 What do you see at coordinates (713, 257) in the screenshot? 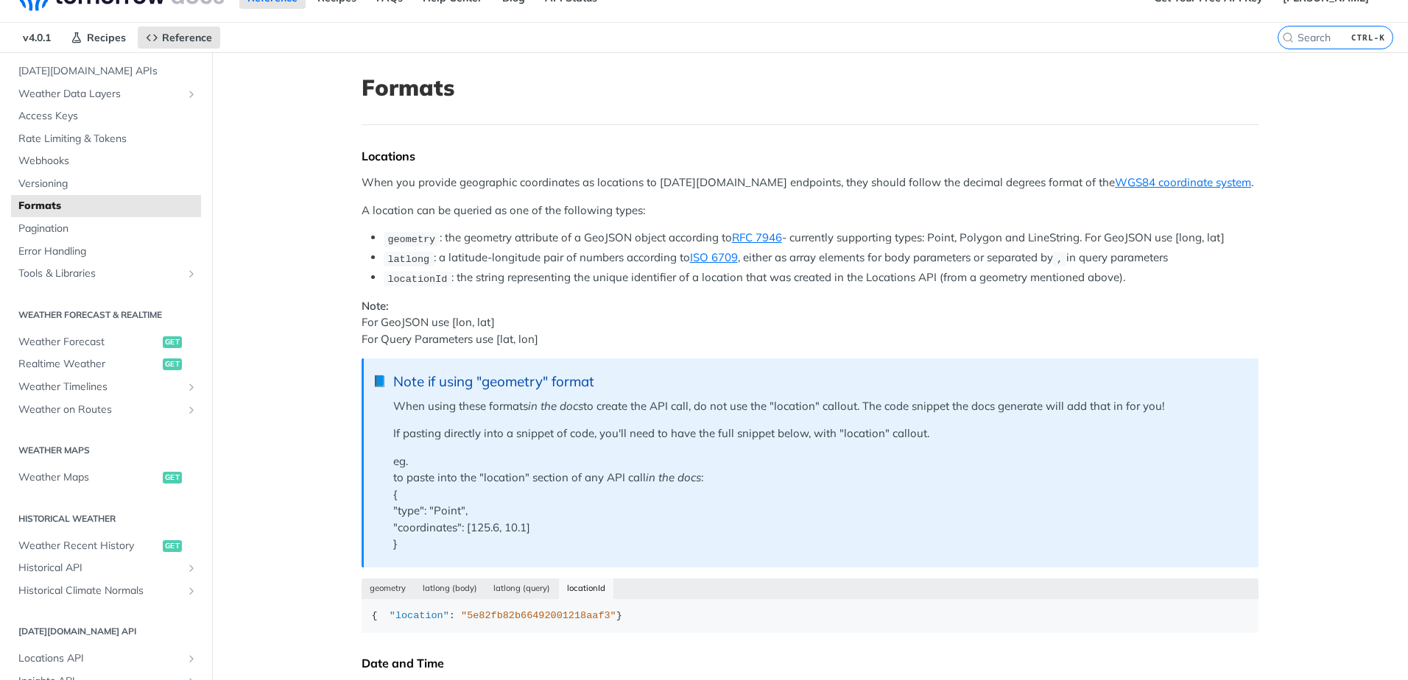
I see `a: ISO 6709` at bounding box center [713, 257].